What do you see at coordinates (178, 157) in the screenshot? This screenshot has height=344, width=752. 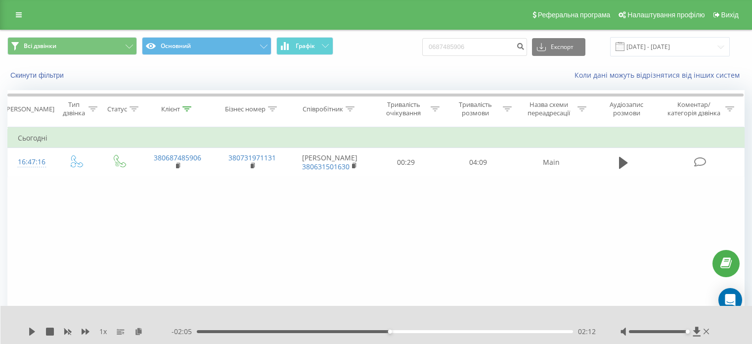 I see `a: 380687485906` at bounding box center [178, 157].